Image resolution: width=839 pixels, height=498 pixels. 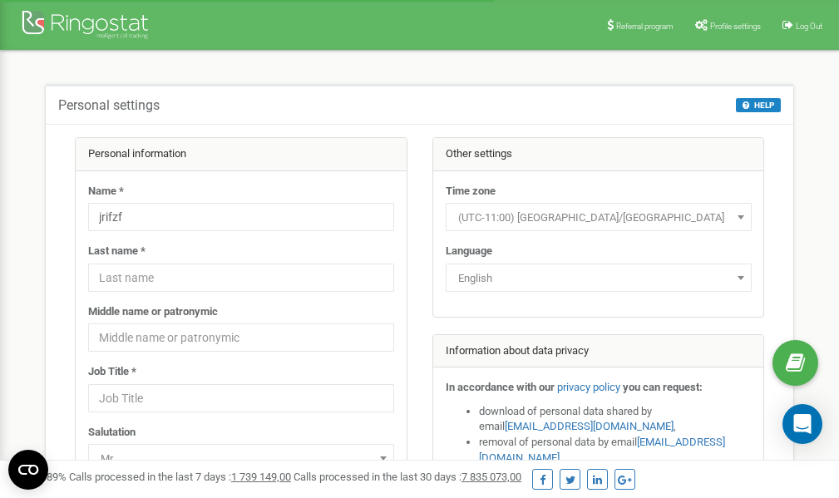 What do you see at coordinates (802, 424) in the screenshot?
I see `div: Open Intercom Messenger` at bounding box center [802, 424].